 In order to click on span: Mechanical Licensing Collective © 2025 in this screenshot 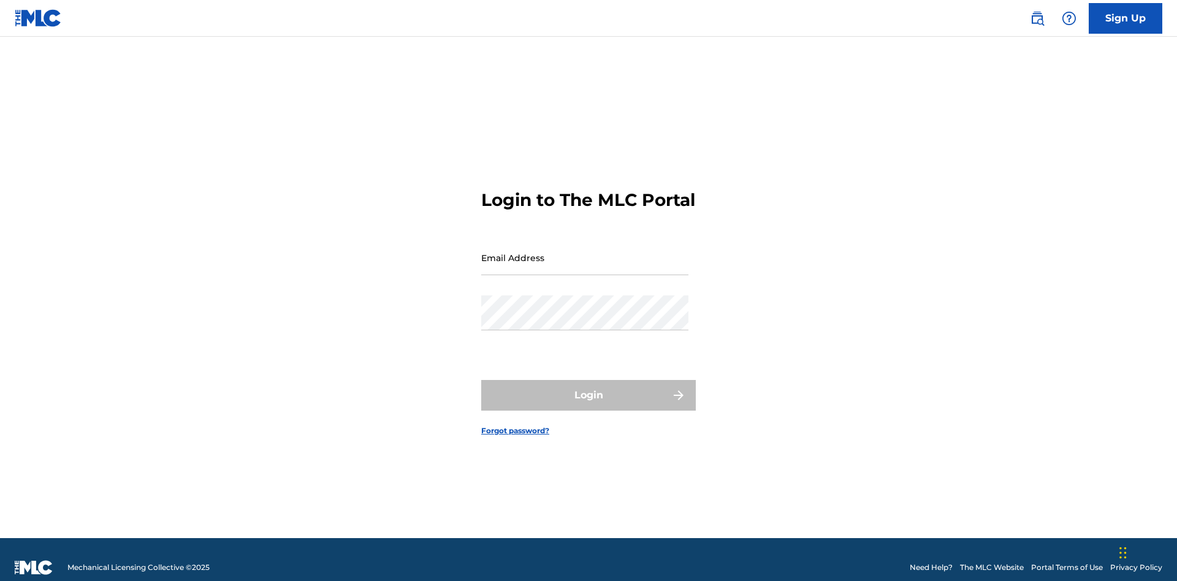, I will do `click(138, 567)`.